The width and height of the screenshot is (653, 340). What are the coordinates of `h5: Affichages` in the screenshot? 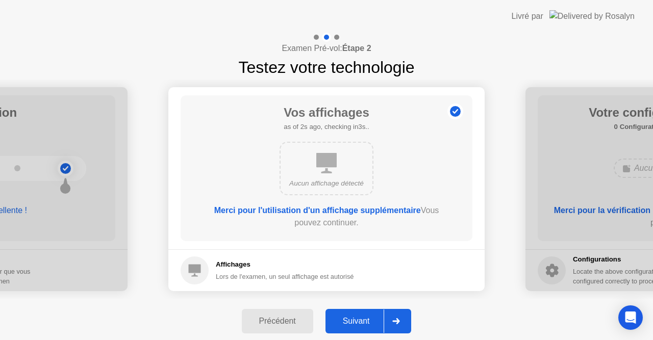 It's located at (285, 265).